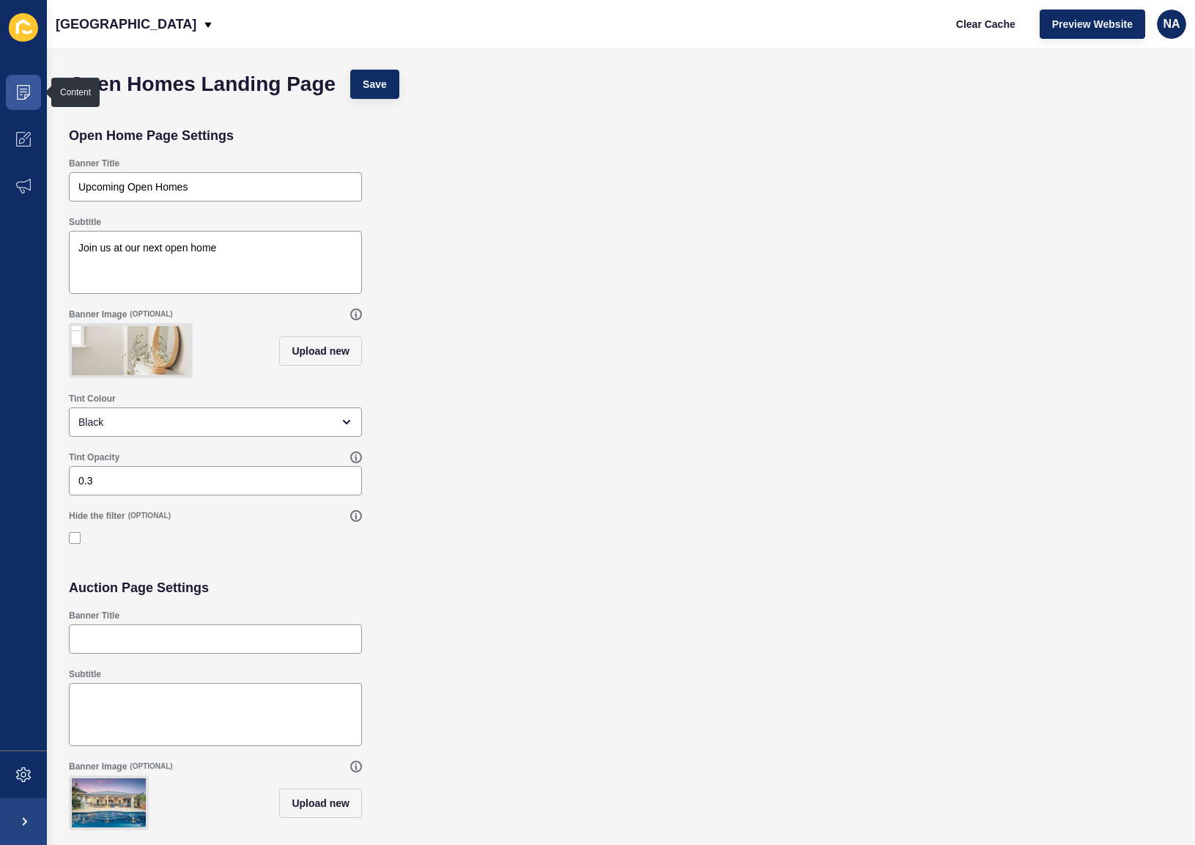 The height and width of the screenshot is (845, 1195). What do you see at coordinates (138, 588) in the screenshot?
I see `h2: Auction Page Settings` at bounding box center [138, 588].